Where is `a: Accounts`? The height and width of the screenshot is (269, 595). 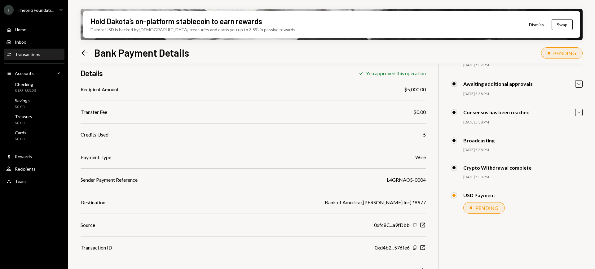
a: Accounts is located at coordinates (34, 73).